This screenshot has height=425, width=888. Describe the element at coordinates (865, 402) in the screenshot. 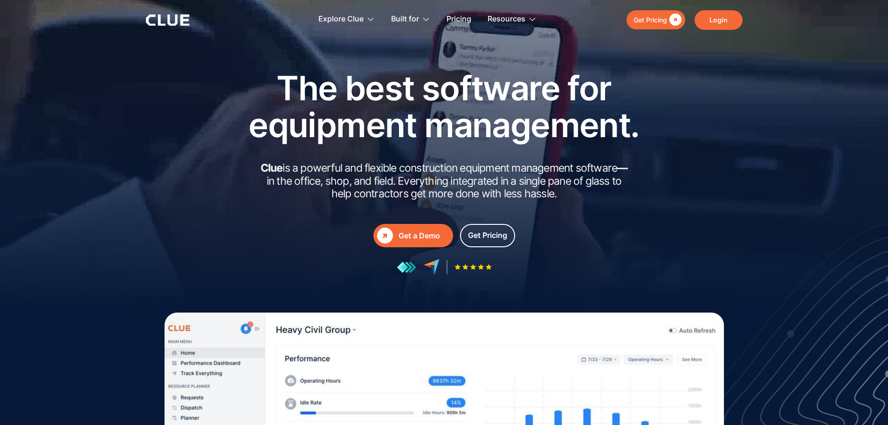

I see `div: Chat Widget` at that location.